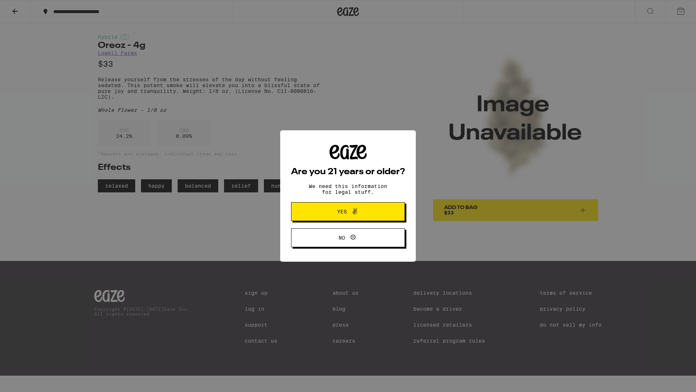  What do you see at coordinates (348, 211) in the screenshot?
I see `button: Yes` at bounding box center [348, 211].